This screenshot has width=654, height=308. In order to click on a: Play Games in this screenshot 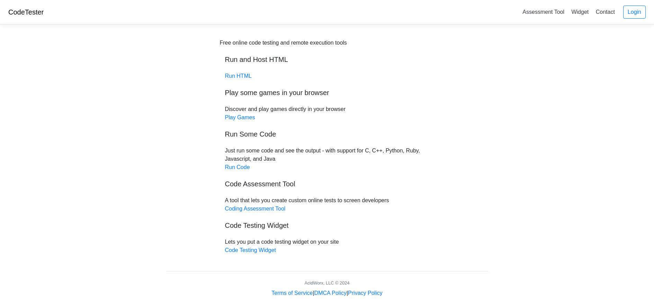, I will do `click(240, 117)`.